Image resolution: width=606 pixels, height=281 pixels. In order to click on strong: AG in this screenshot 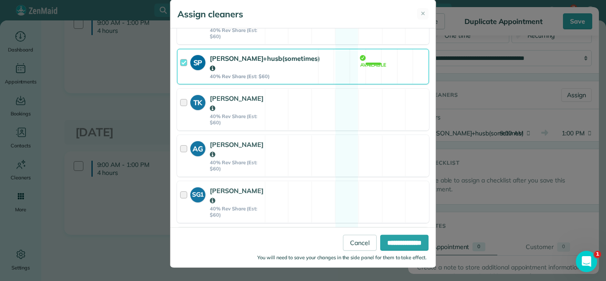, I will do `click(198, 147)`.